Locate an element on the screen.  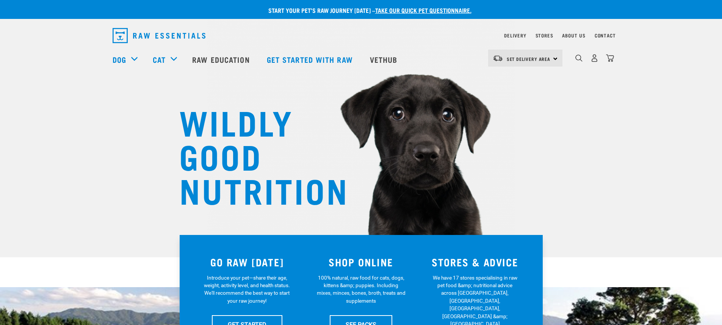
h3: SHOP ONLINE is located at coordinates (361, 262).